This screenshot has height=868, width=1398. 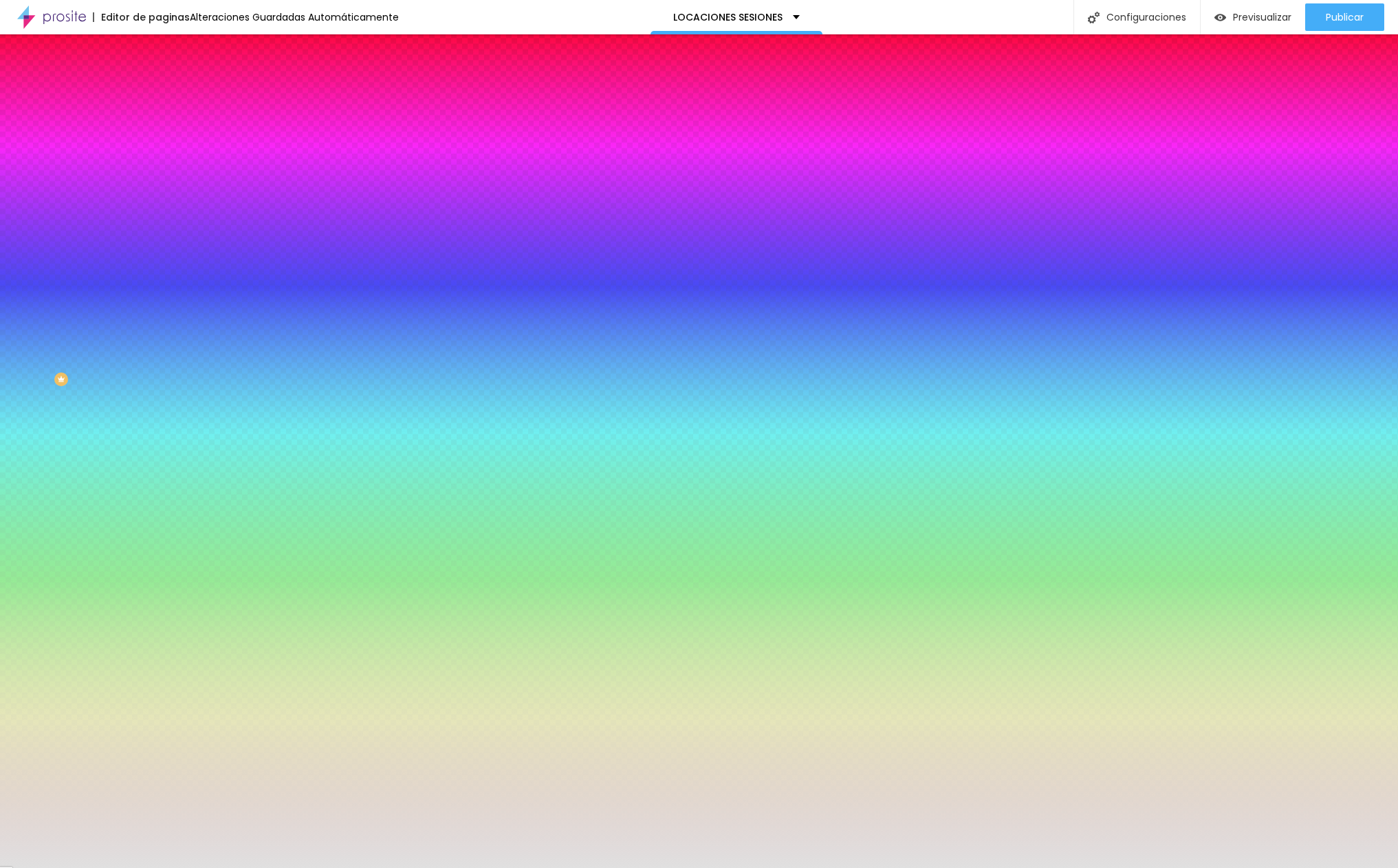 What do you see at coordinates (728, 18) in the screenshot?
I see `p: LOCACIONES SESIONES` at bounding box center [728, 18].